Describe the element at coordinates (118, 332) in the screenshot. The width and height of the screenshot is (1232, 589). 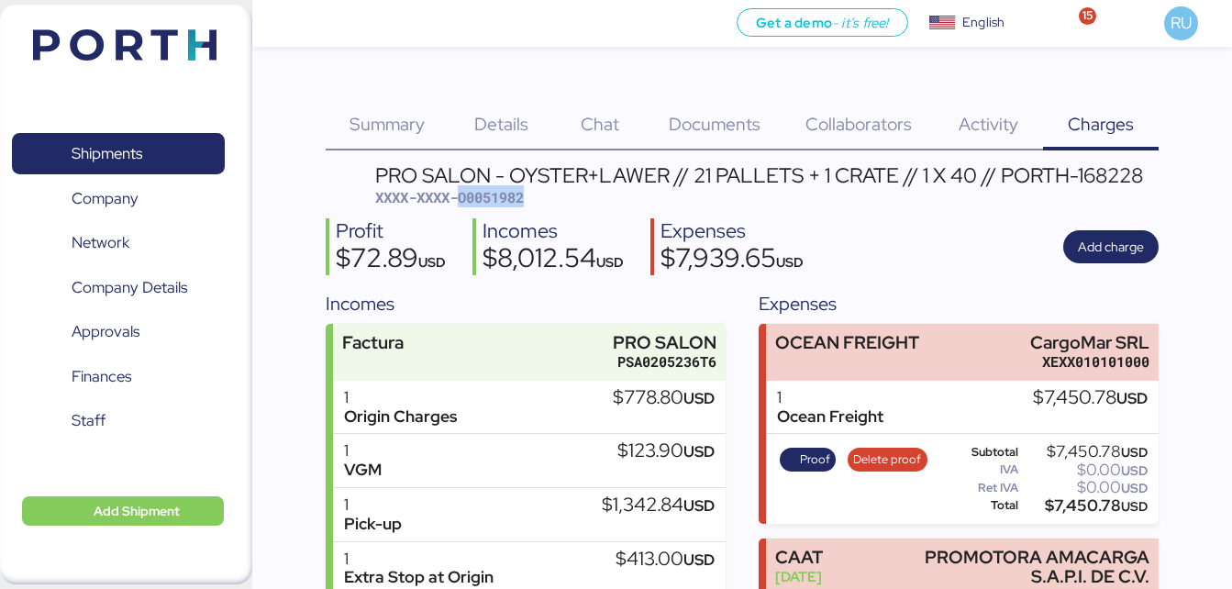
I see `a: Approvals` at that location.